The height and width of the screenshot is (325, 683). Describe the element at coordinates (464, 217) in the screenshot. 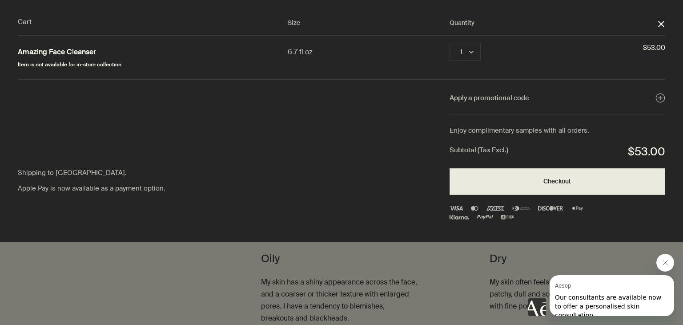

I see `li: klarna (1)` at that location.